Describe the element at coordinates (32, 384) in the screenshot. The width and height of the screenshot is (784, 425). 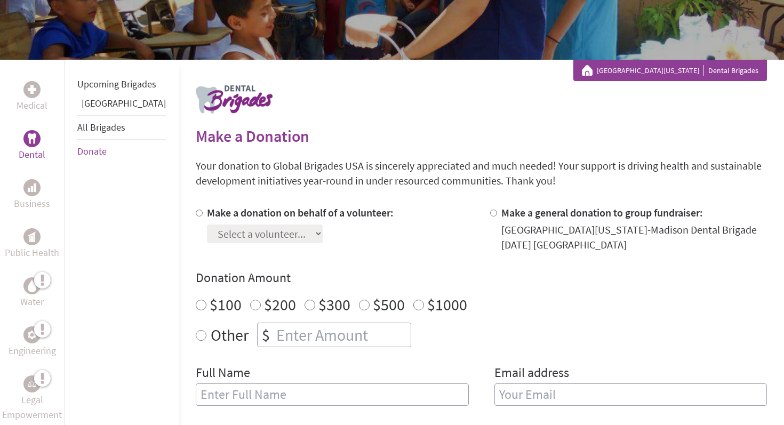
I see `img: Legal Empowerment` at that location.